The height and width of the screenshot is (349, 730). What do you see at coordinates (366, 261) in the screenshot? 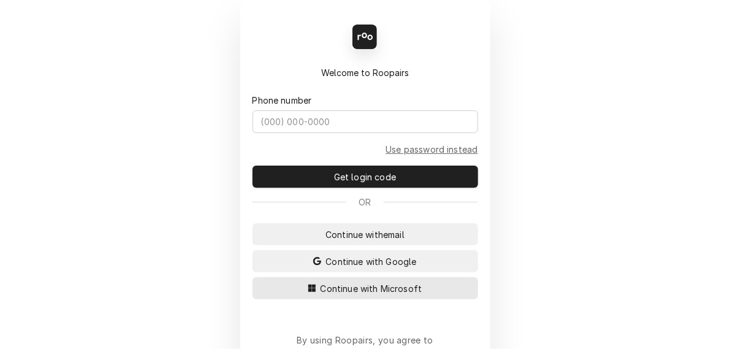
I see `button: Continue with Google` at bounding box center [366, 261].